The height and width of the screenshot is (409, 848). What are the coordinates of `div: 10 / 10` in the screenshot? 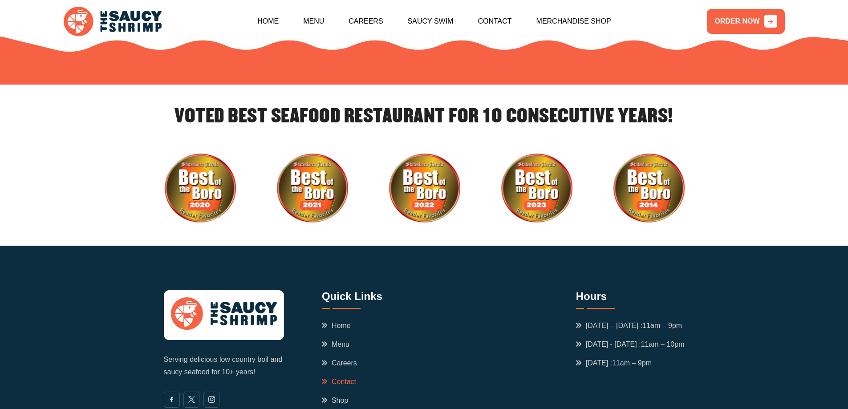 It's located at (537, 188).